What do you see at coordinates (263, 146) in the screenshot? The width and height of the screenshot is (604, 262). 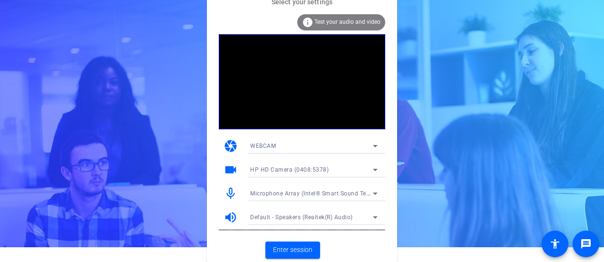 I see `span: WEBCAM` at bounding box center [263, 146].